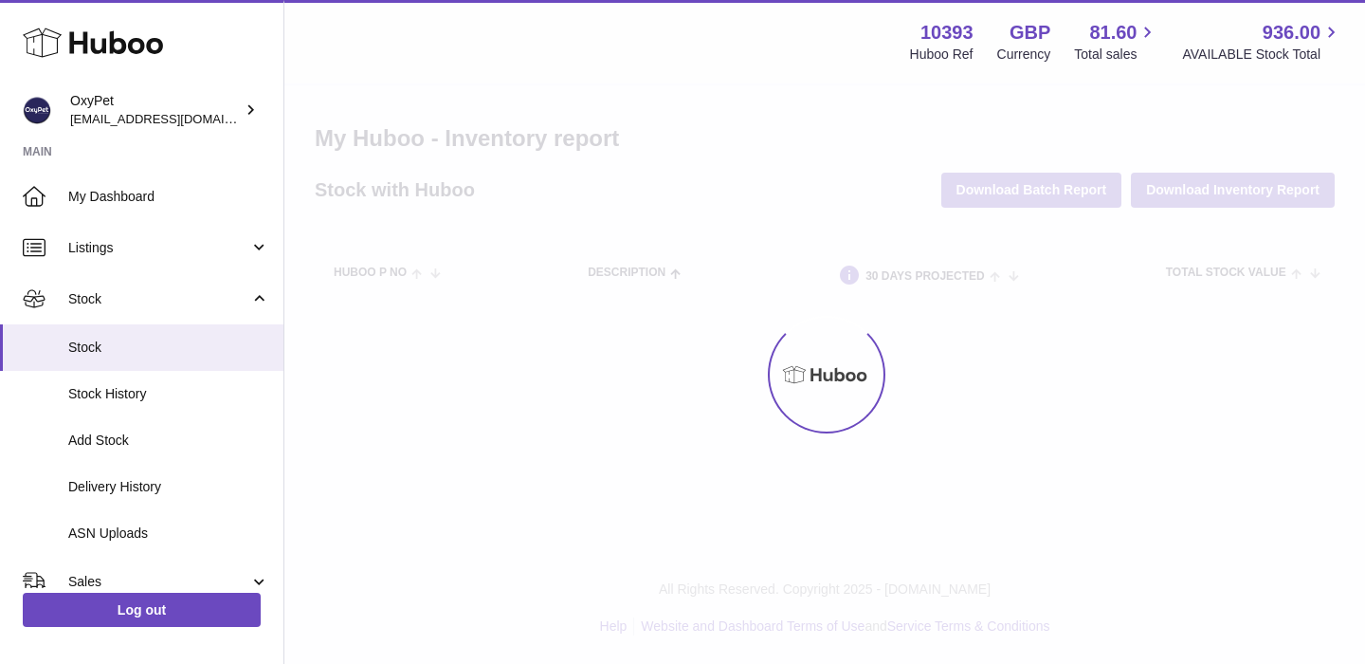  I want to click on span: Listings, so click(158, 247).